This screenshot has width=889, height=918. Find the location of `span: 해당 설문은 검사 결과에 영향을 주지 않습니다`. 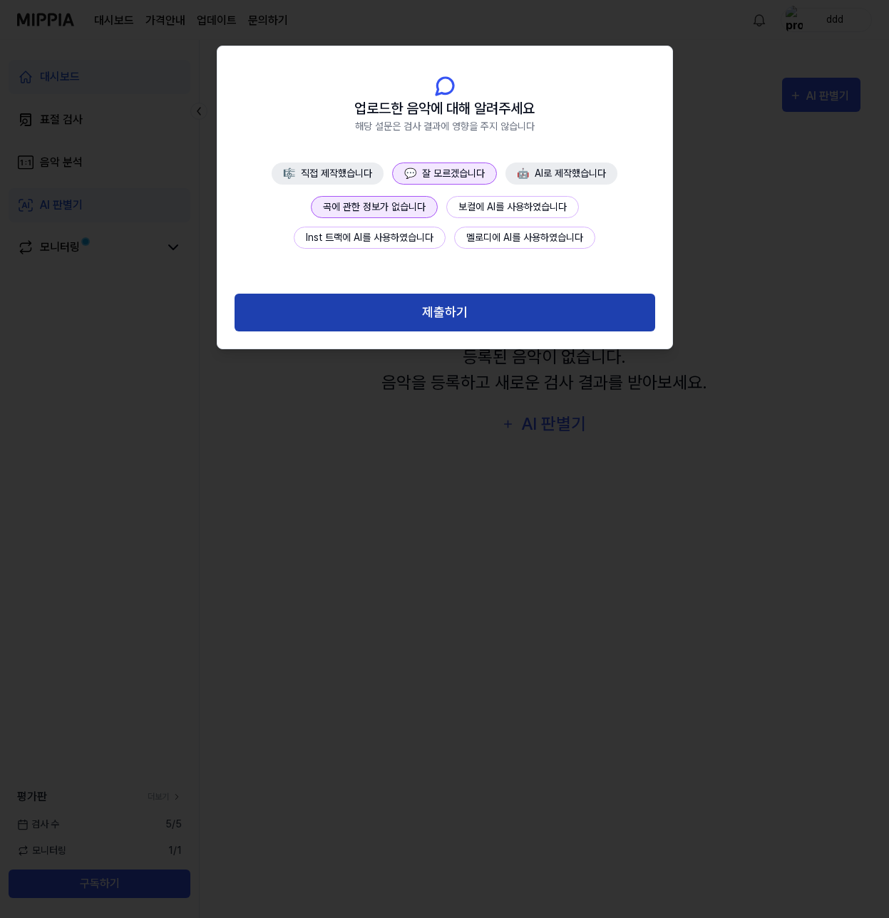

span: 해당 설문은 검사 결과에 영향을 주지 않습니다 is located at coordinates (445, 126).